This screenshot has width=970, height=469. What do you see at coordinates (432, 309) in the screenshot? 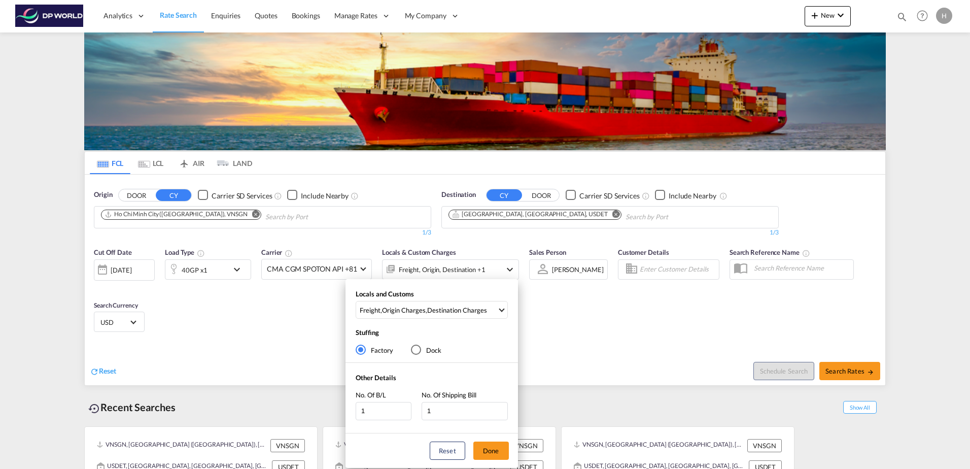
I see `md-select: Select Locals and Customs: Freight, Origin Charges, Destination Charges` at bounding box center [432, 309].